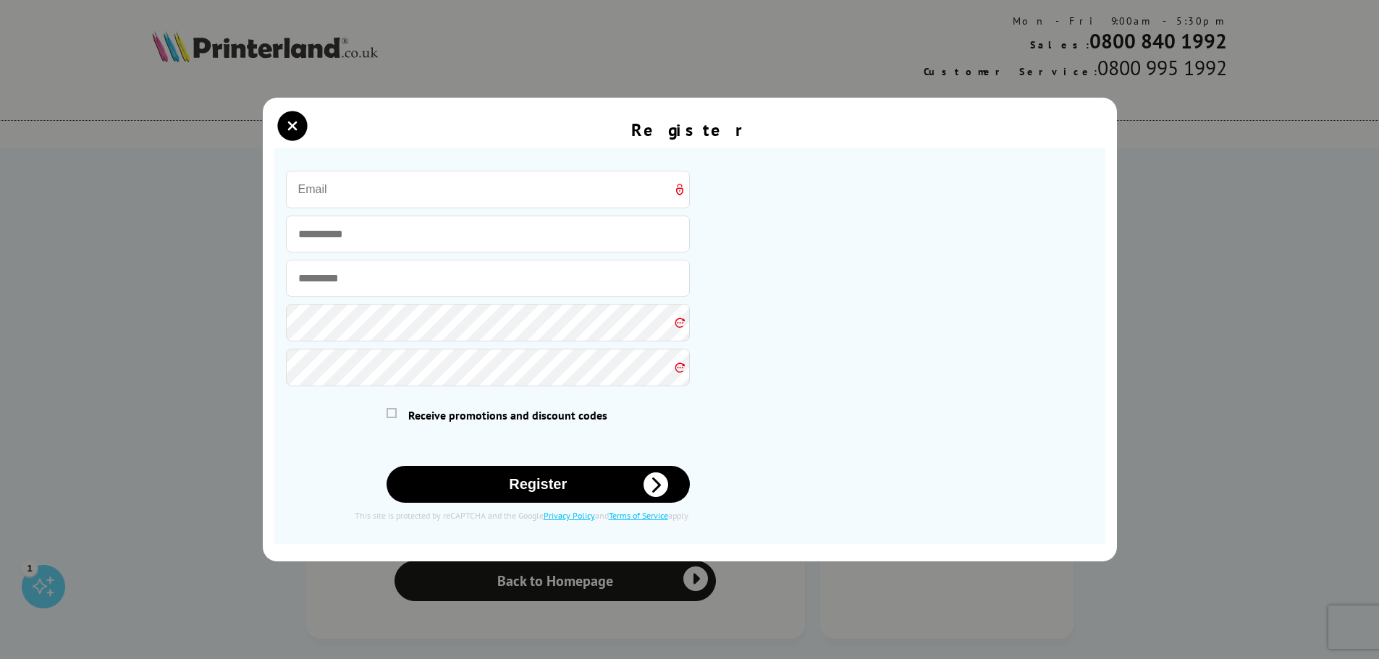 This screenshot has width=1379, height=659. Describe the element at coordinates (507, 415) in the screenshot. I see `span: Receive promotions and discount codes` at that location.